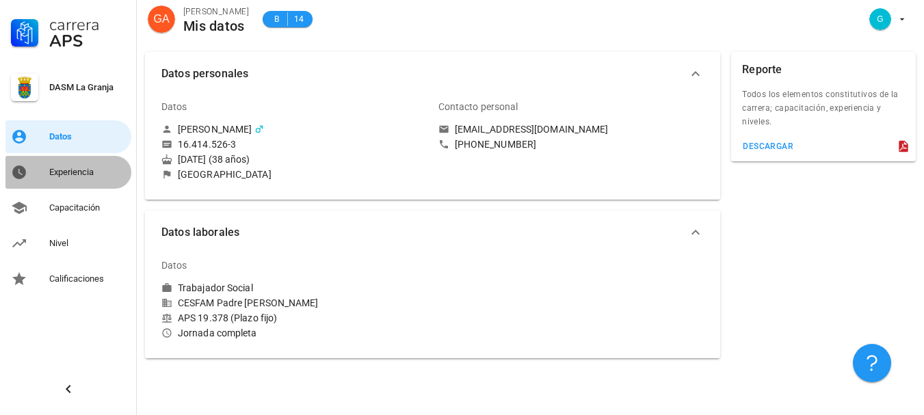 The width and height of the screenshot is (924, 415). I want to click on a: Calificaciones, so click(68, 279).